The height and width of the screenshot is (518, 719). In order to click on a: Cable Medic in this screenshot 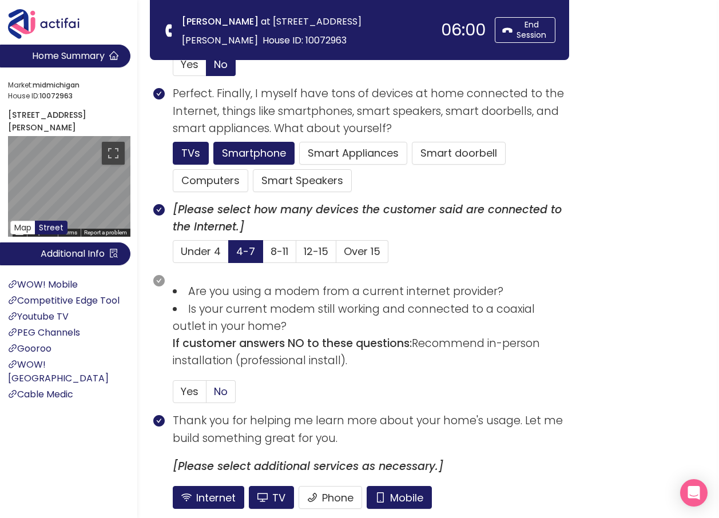, I will do `click(41, 394)`.